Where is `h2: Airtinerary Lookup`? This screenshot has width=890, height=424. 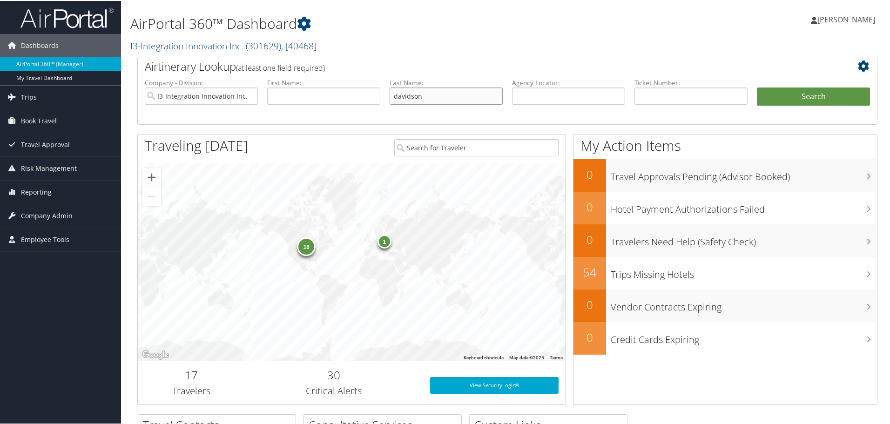 h2: Airtinerary Lookup is located at coordinates (476, 66).